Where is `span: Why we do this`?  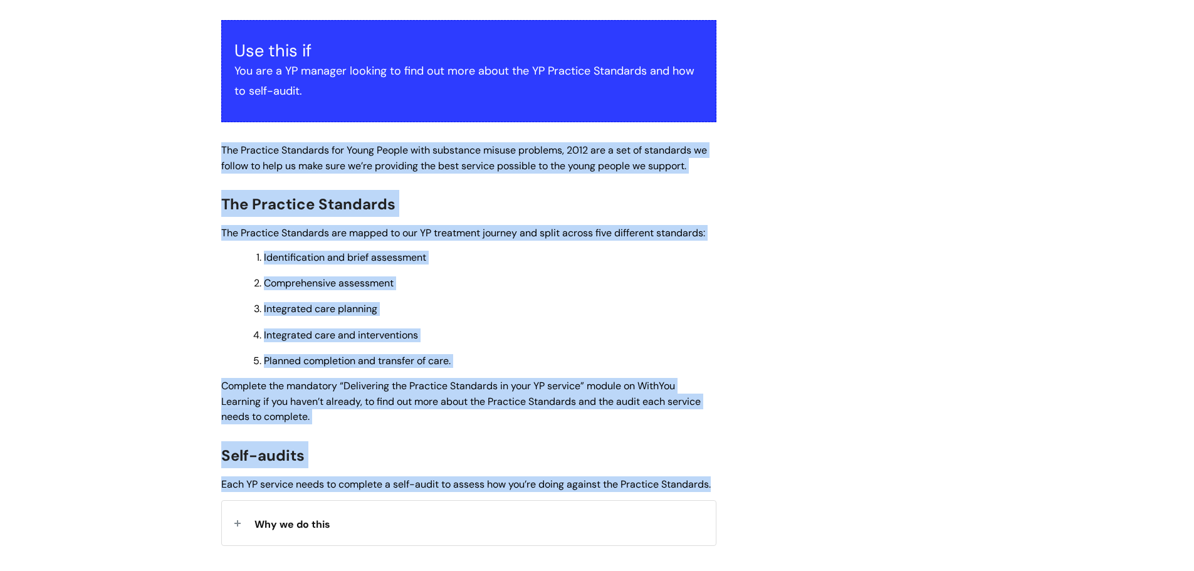 span: Why we do this is located at coordinates (292, 524).